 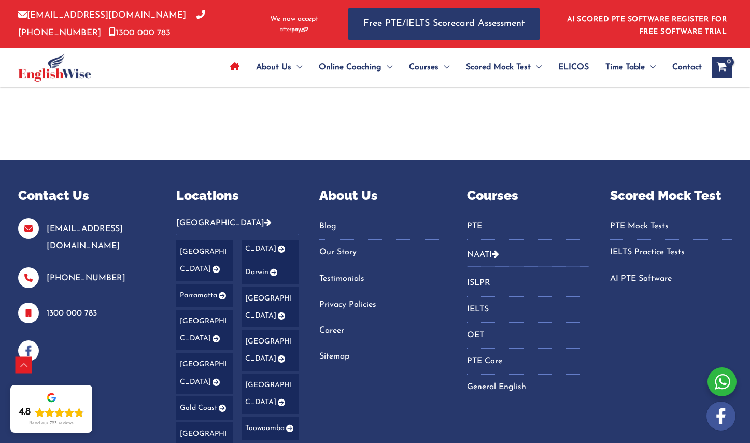 I want to click on span: We now accept, so click(x=294, y=19).